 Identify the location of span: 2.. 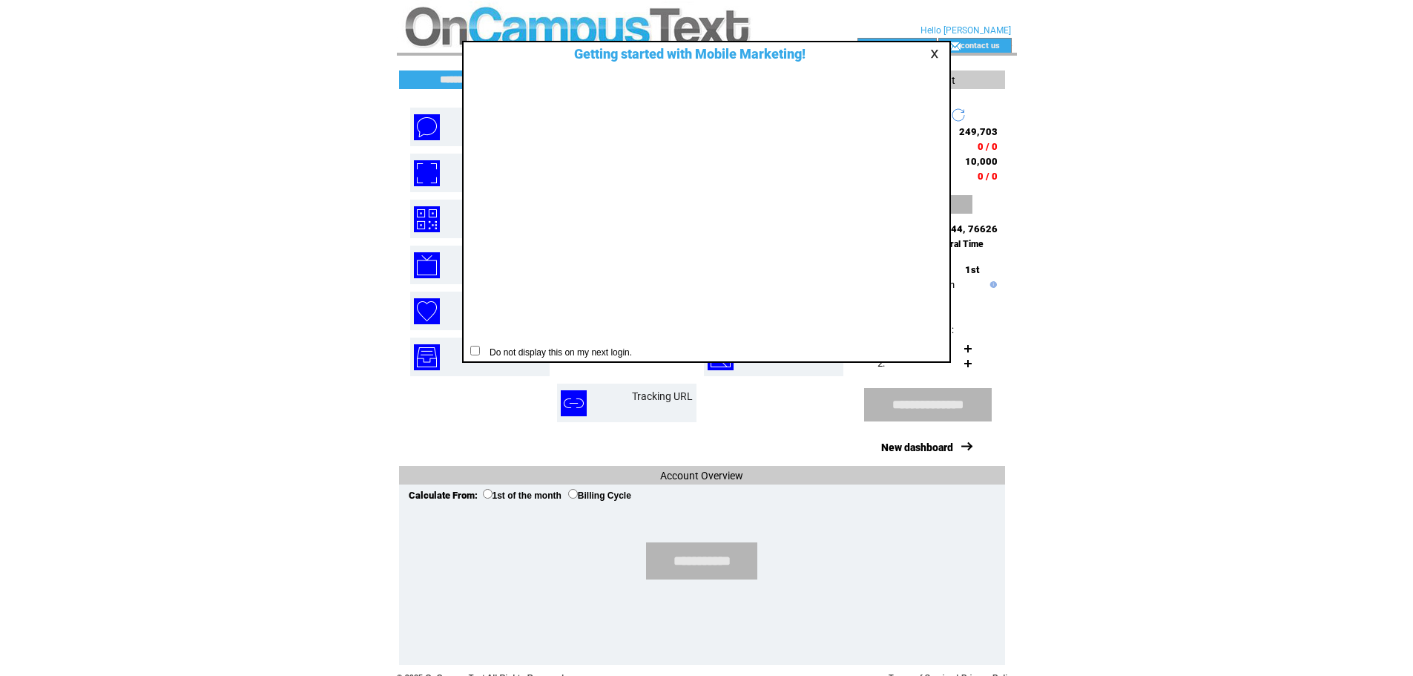
(881, 363).